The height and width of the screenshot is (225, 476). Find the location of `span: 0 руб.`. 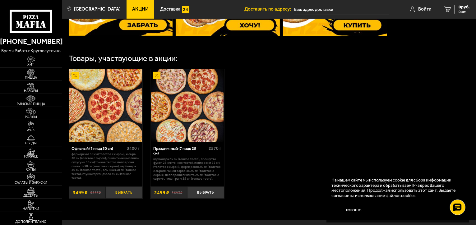

span: 0 руб. is located at coordinates (464, 7).